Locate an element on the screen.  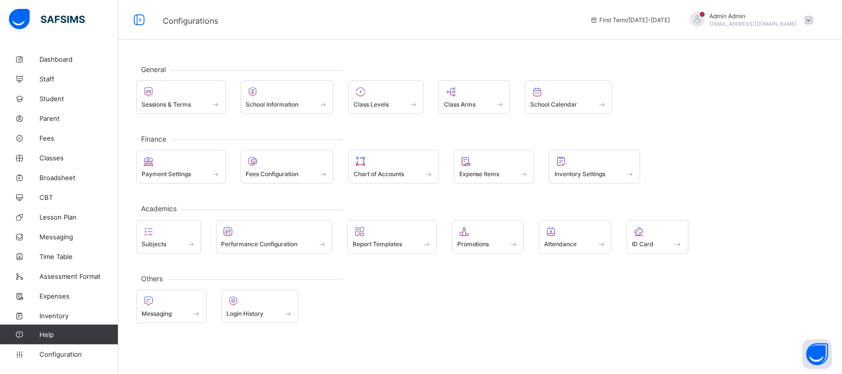
span: Time Table is located at coordinates (79, 257).